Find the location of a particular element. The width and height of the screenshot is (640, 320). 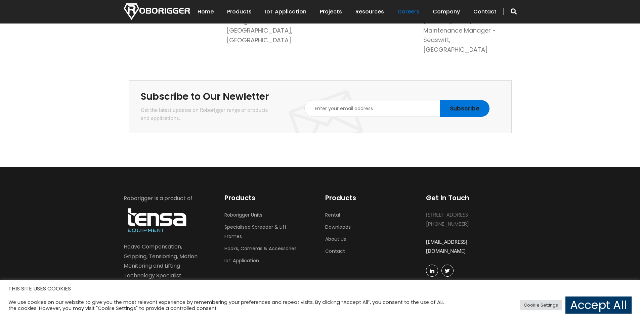

a: Resources is located at coordinates (370, 12).